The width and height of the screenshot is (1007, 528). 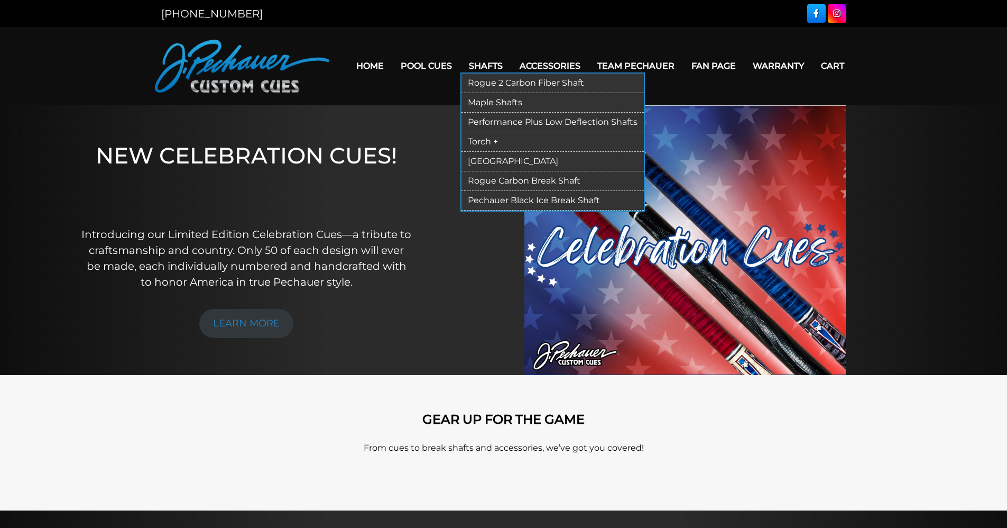 What do you see at coordinates (553, 83) in the screenshot?
I see `a: Rogue 2 Carbon Fiber Shaft` at bounding box center [553, 83].